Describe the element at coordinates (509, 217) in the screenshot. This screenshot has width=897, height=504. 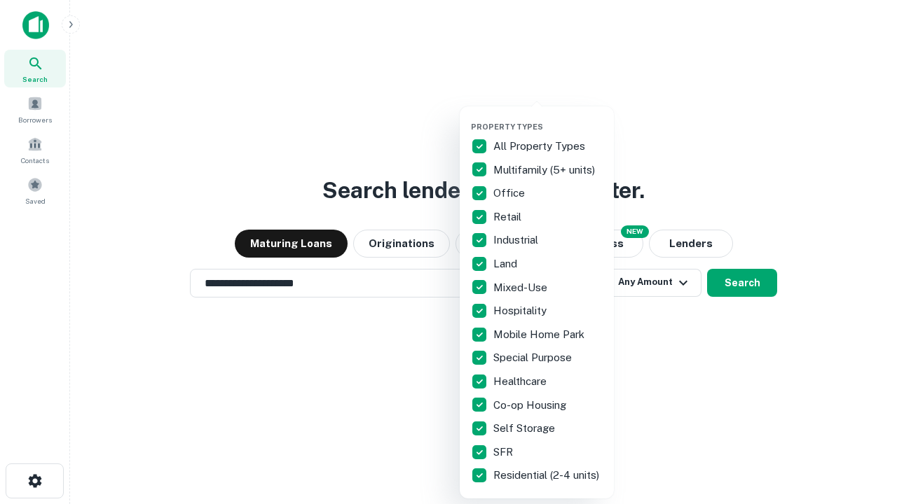
I see `p: Retail` at that location.